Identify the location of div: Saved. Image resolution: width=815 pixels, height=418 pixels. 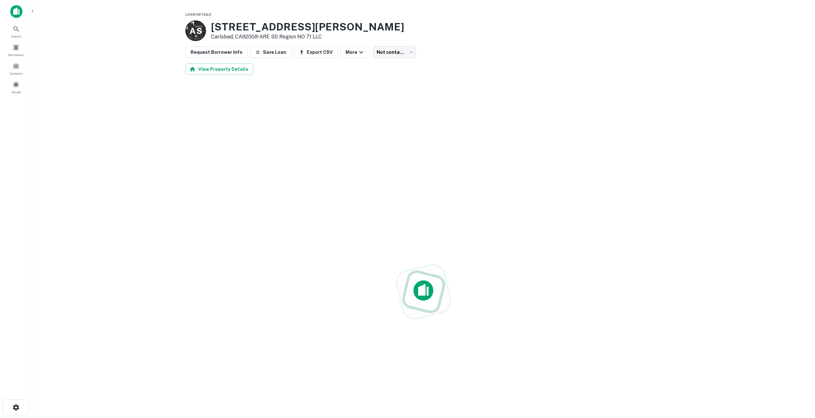
(16, 87).